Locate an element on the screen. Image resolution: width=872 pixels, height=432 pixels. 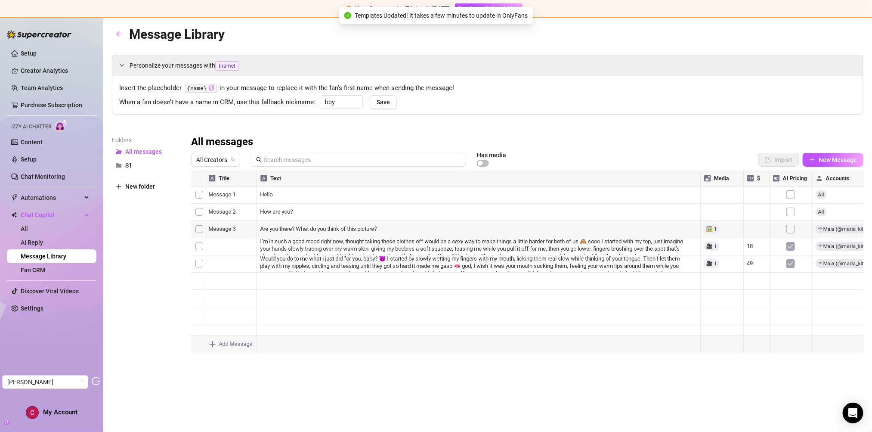
a: Team Analytics is located at coordinates (42, 88).